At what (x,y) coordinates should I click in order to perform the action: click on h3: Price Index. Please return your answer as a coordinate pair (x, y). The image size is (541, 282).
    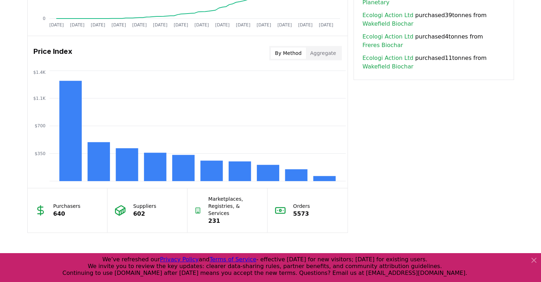
    Looking at the image, I should click on (53, 53).